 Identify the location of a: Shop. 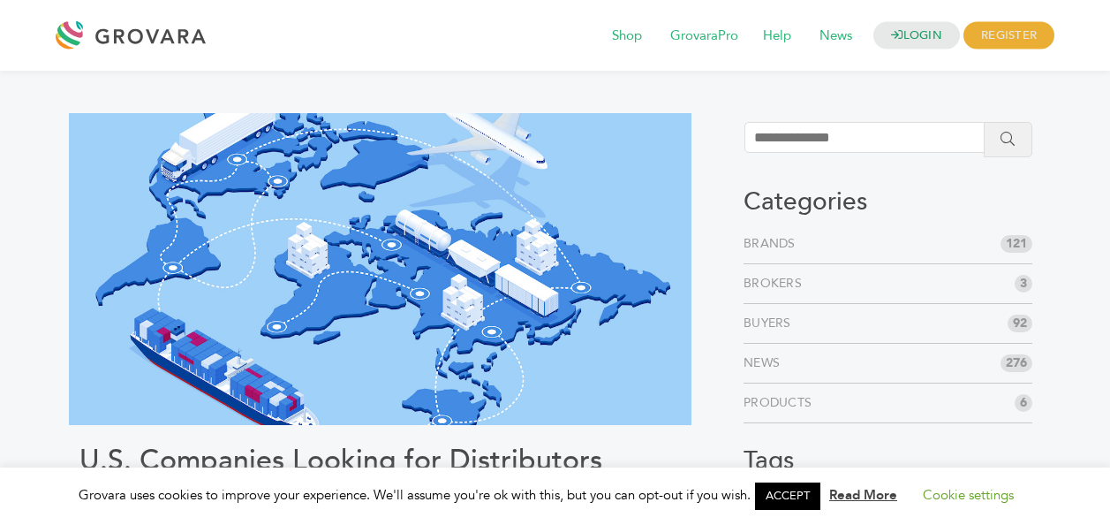
(627, 36).